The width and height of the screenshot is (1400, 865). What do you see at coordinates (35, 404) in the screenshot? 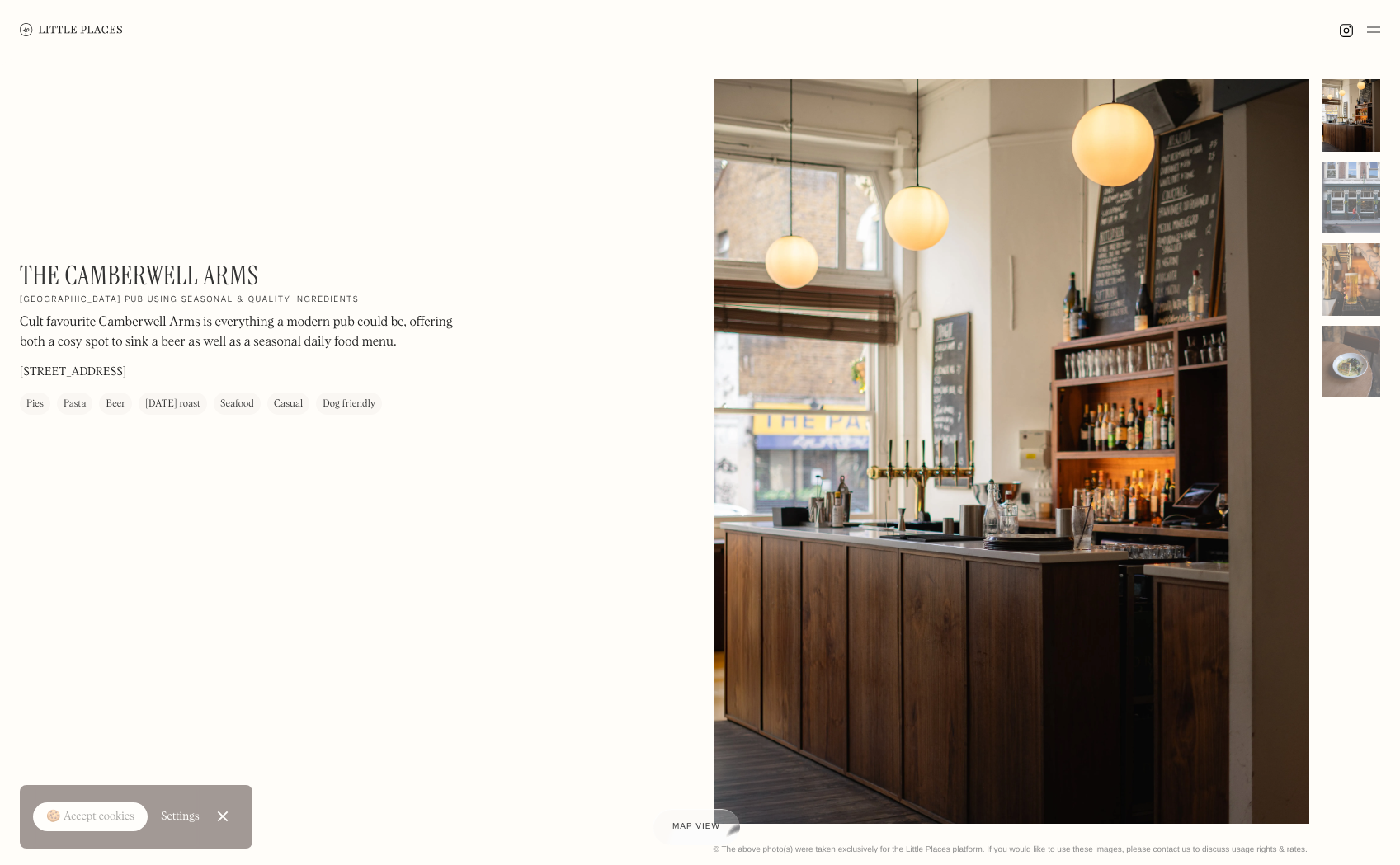
I see `div: Pies` at bounding box center [35, 404].